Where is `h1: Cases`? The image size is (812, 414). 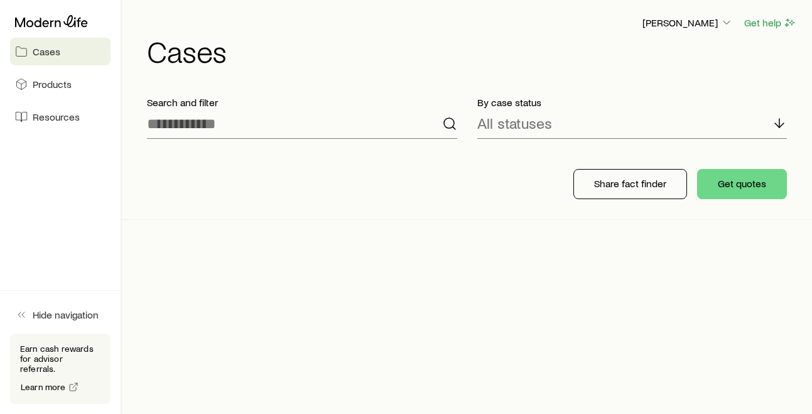 h1: Cases is located at coordinates (472, 51).